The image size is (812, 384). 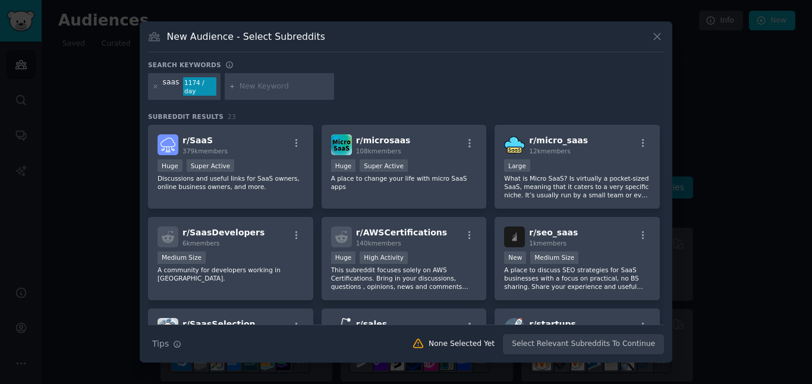 What do you see at coordinates (184, 65) in the screenshot?
I see `h3: Search keywords` at bounding box center [184, 65].